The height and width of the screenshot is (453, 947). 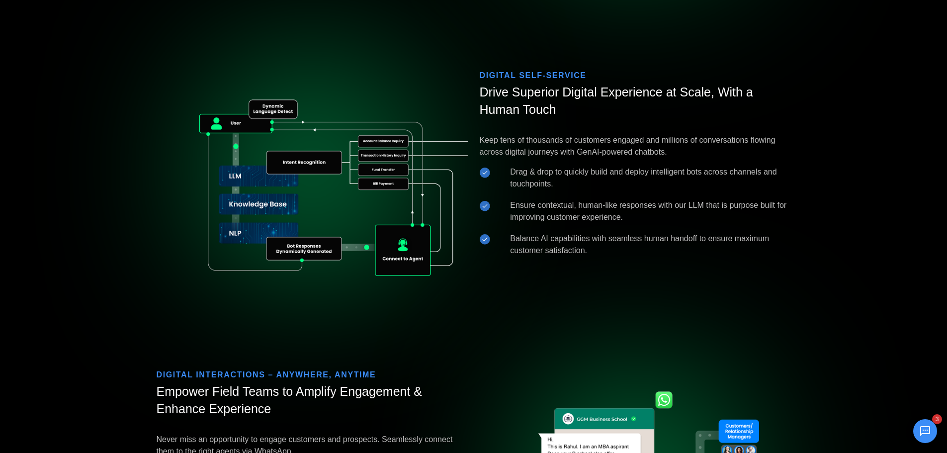 What do you see at coordinates (635, 146) in the screenshot?
I see `p: Keep tens of thousands of customers engaged and millions of conversations flowing across digital ...` at bounding box center [635, 146].